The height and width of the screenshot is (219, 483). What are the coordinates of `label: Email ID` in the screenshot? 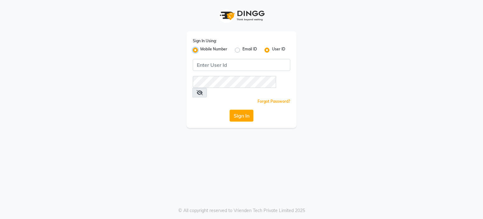 It's located at (250, 50).